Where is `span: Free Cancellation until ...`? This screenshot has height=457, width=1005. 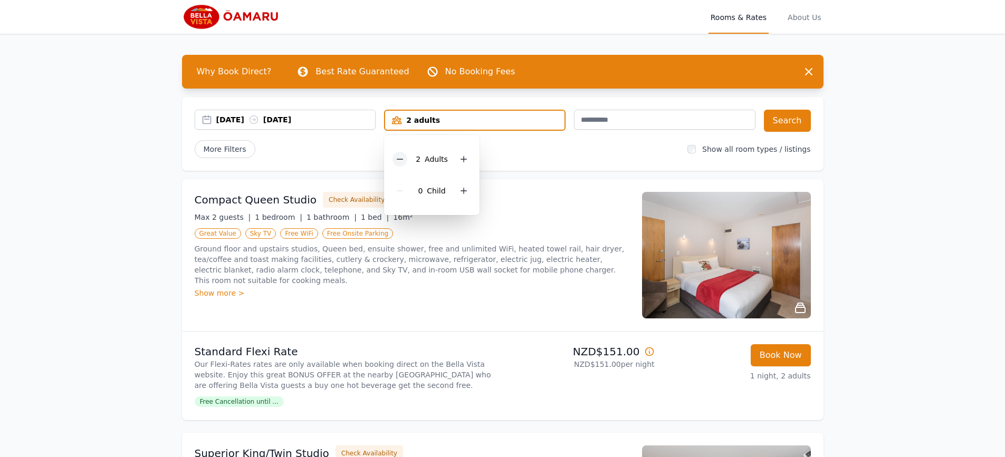
span: Free Cancellation until ... is located at coordinates (239, 402).